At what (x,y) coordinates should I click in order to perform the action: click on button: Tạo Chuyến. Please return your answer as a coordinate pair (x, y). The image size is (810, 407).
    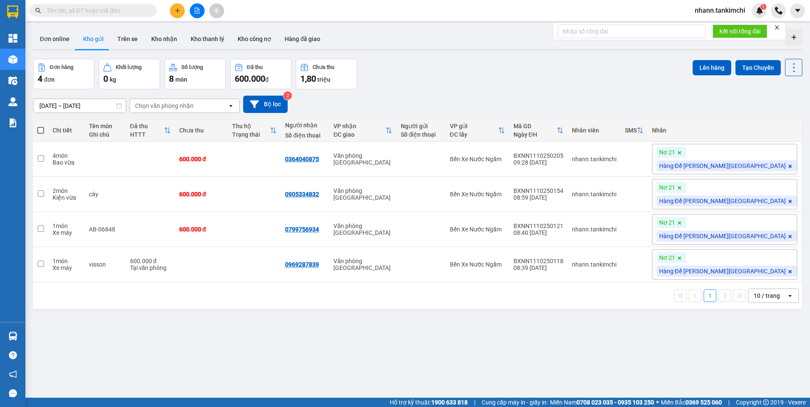
    Looking at the image, I should click on (758, 68).